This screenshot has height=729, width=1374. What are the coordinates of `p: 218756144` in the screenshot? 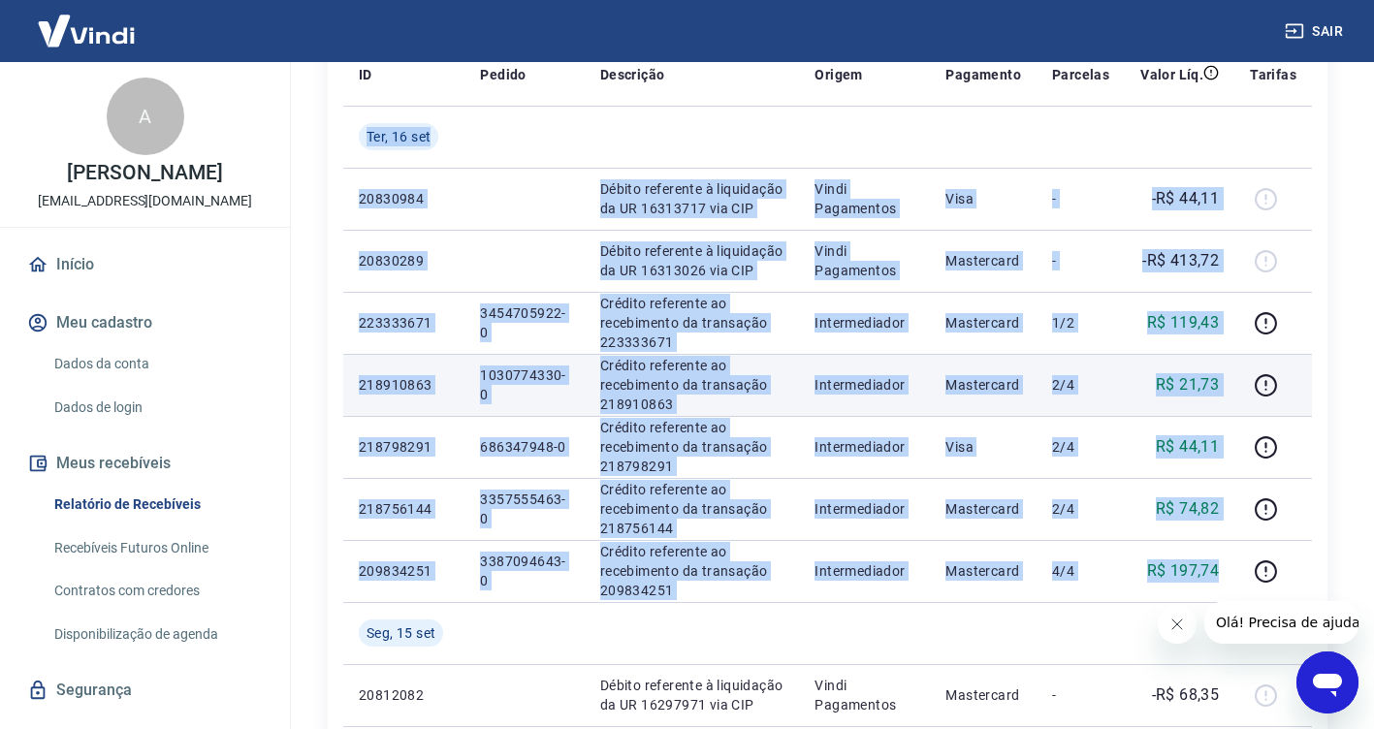 It's located at (404, 509).